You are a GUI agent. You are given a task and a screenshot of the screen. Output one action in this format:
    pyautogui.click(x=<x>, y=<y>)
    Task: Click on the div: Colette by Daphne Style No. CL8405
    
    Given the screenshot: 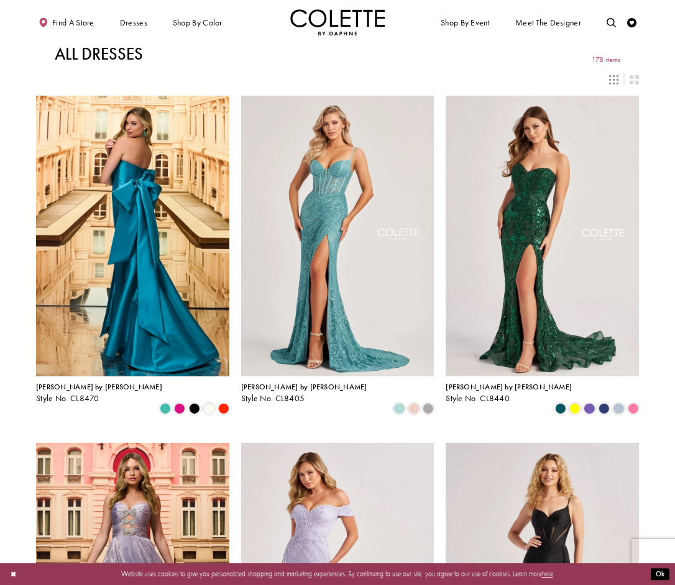 What is the action you would take?
    pyautogui.click(x=304, y=393)
    